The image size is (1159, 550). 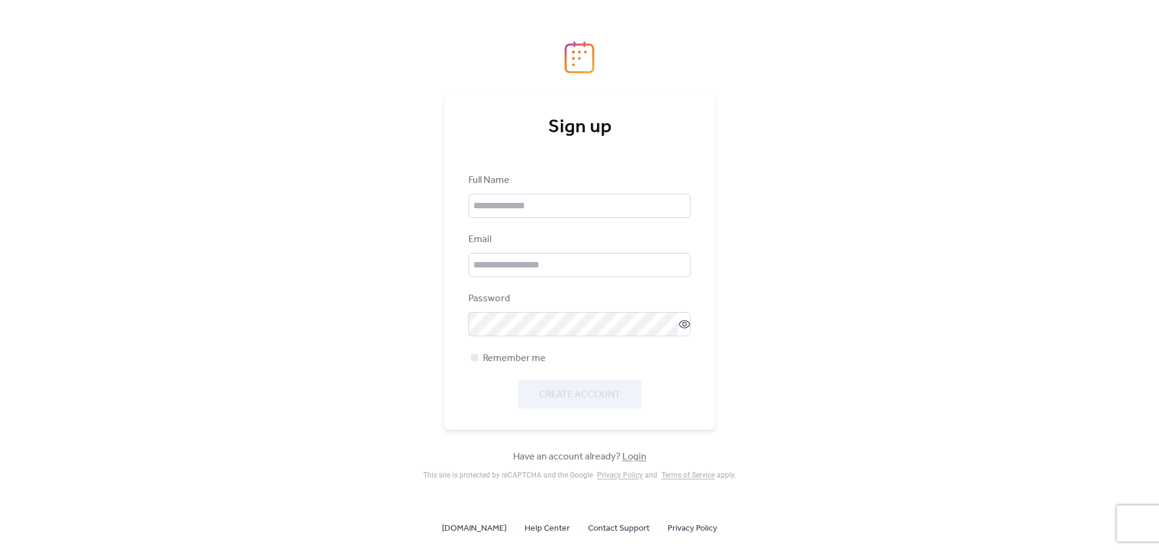 What do you see at coordinates (547, 529) in the screenshot?
I see `span: Help Center` at bounding box center [547, 529].